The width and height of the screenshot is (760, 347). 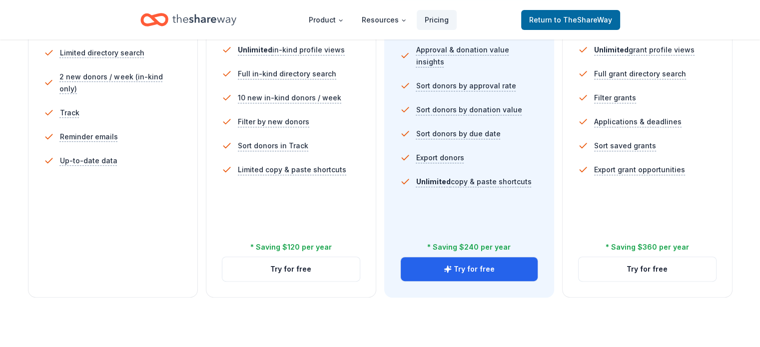 I want to click on span: Limited copy & paste shortcuts, so click(x=292, y=170).